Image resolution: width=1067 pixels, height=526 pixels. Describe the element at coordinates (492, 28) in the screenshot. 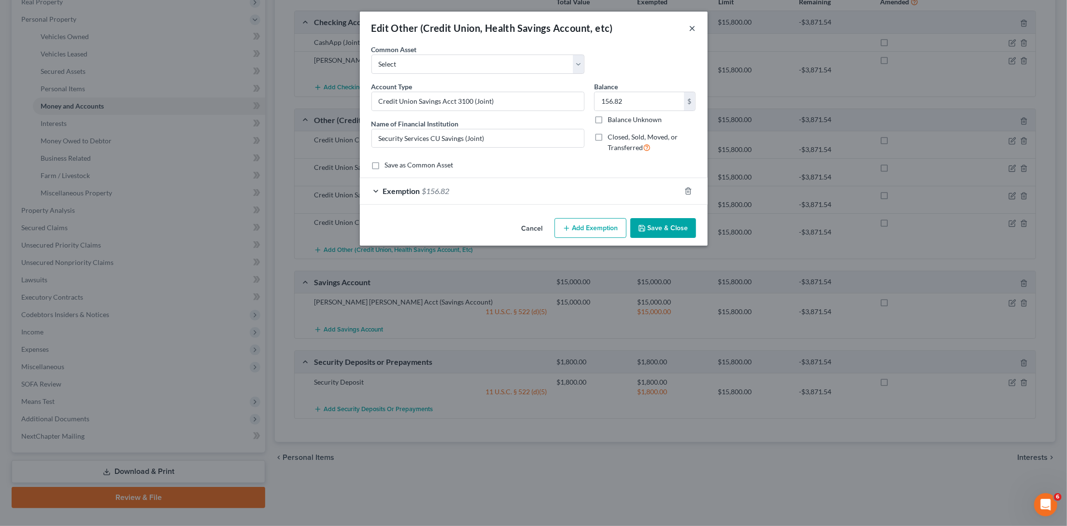

I see `div: Edit Other (Credit Union, Health Savings Account, etc)` at that location.